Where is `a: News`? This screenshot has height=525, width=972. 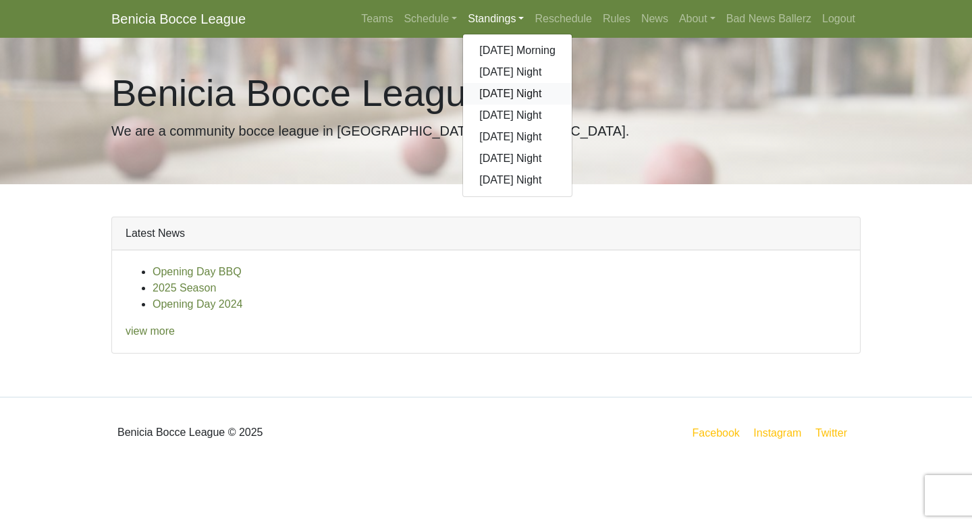
a: News is located at coordinates (655, 19).